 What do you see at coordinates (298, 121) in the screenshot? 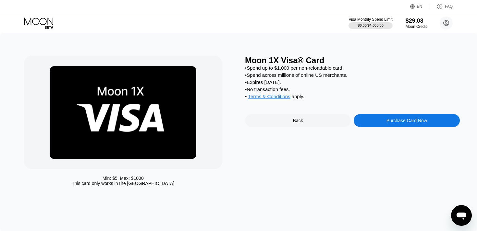
I see `div: Back` at bounding box center [298, 121].